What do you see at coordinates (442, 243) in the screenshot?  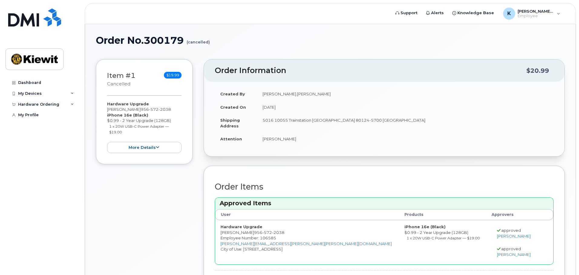 I see `td: $0.99 - 2 Year Upgrade (128GB)` at bounding box center [442, 243].